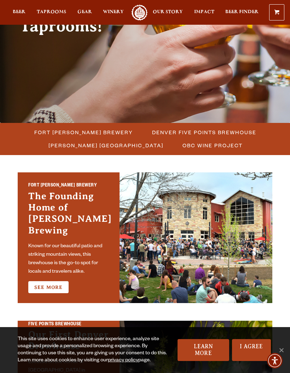  I want to click on a: Beer, so click(19, 12).